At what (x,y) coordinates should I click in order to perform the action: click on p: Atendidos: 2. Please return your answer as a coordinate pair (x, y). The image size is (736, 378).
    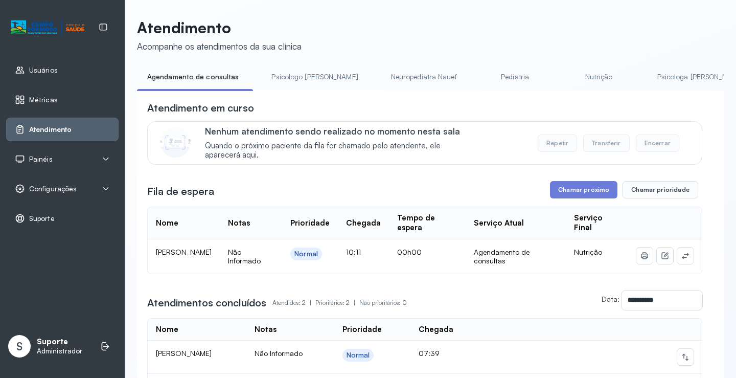
    Looking at the image, I should click on (294, 303).